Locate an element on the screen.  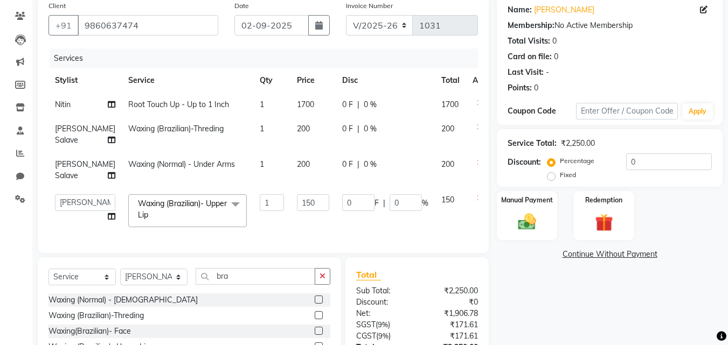
div: Coupon Code is located at coordinates (542, 111).